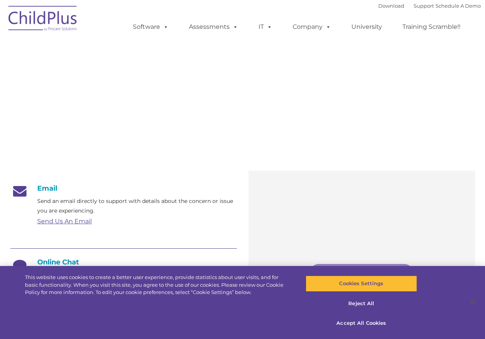 This screenshot has height=339, width=485. What do you see at coordinates (458, 6) in the screenshot?
I see `a: Schedule A Demo` at bounding box center [458, 6].